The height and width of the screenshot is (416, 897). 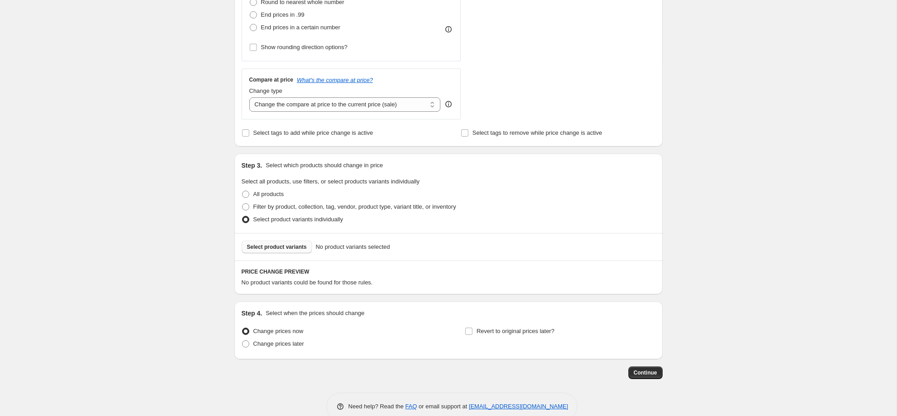 What do you see at coordinates (277, 247) in the screenshot?
I see `button: Select product variants` at bounding box center [277, 247].